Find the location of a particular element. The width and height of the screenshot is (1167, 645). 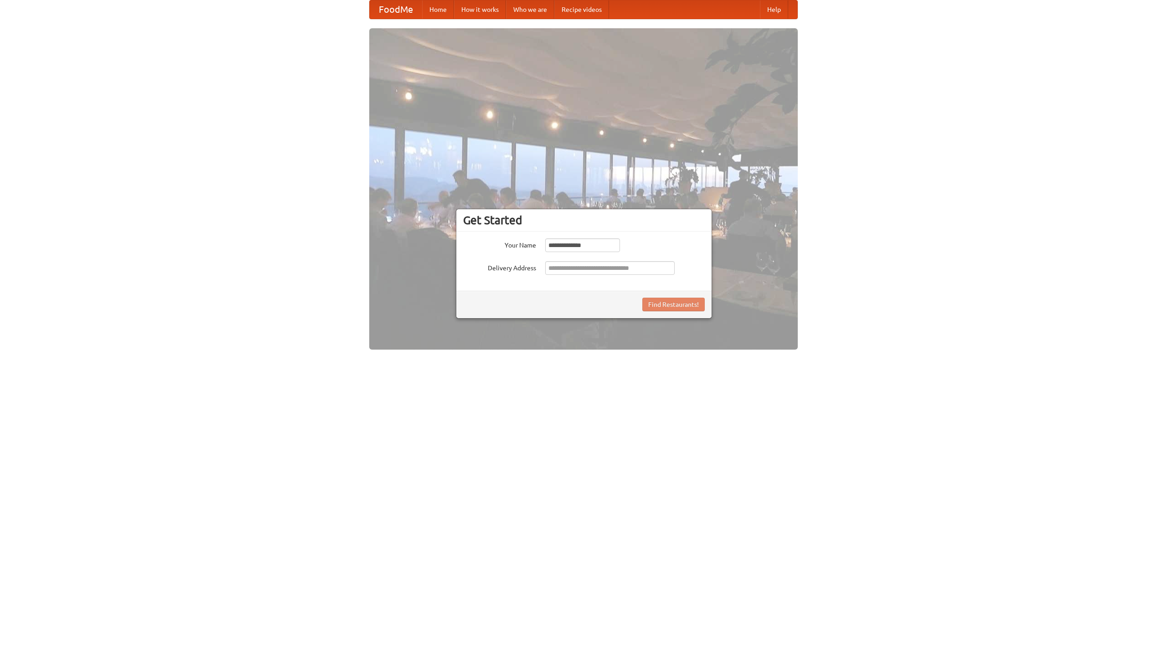

a: FoodMe is located at coordinates (396, 10).